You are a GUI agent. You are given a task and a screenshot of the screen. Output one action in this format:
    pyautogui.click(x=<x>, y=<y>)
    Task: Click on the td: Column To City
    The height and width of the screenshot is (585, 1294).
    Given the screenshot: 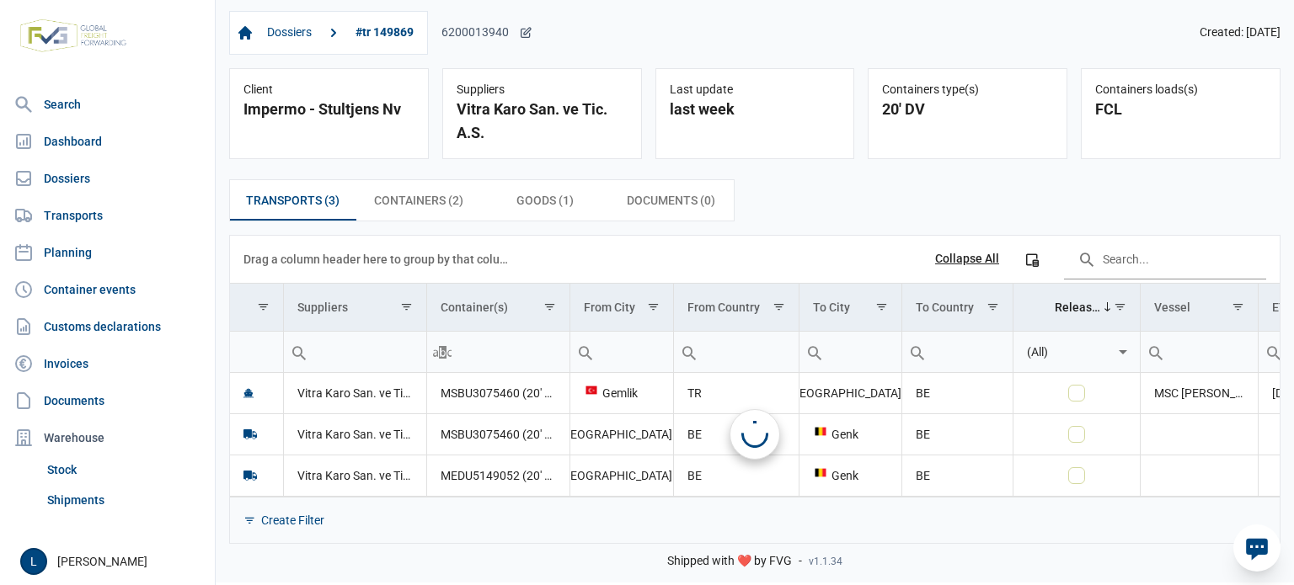 What is the action you would take?
    pyautogui.click(x=850, y=307)
    